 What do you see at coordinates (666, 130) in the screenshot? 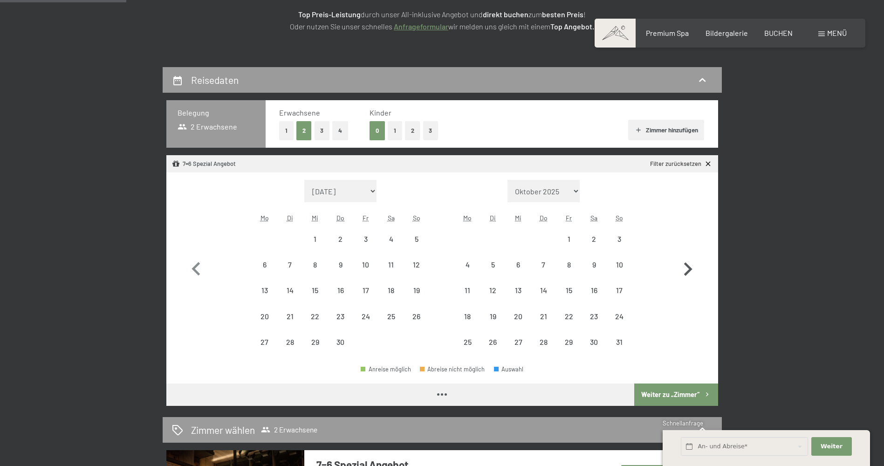
I see `button: Zimmer hinzufügen` at bounding box center [666, 130].